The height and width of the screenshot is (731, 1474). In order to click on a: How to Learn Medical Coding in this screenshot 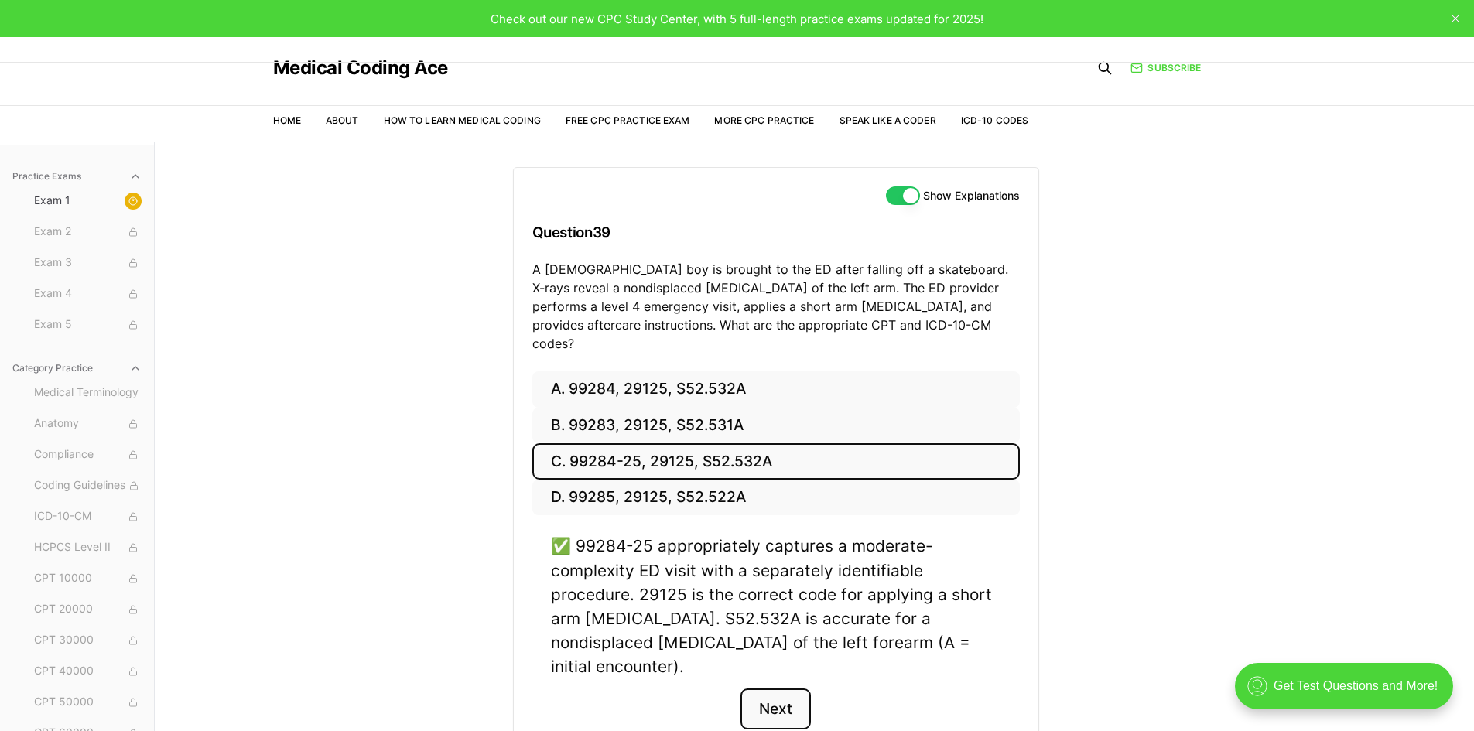, I will do `click(462, 120)`.